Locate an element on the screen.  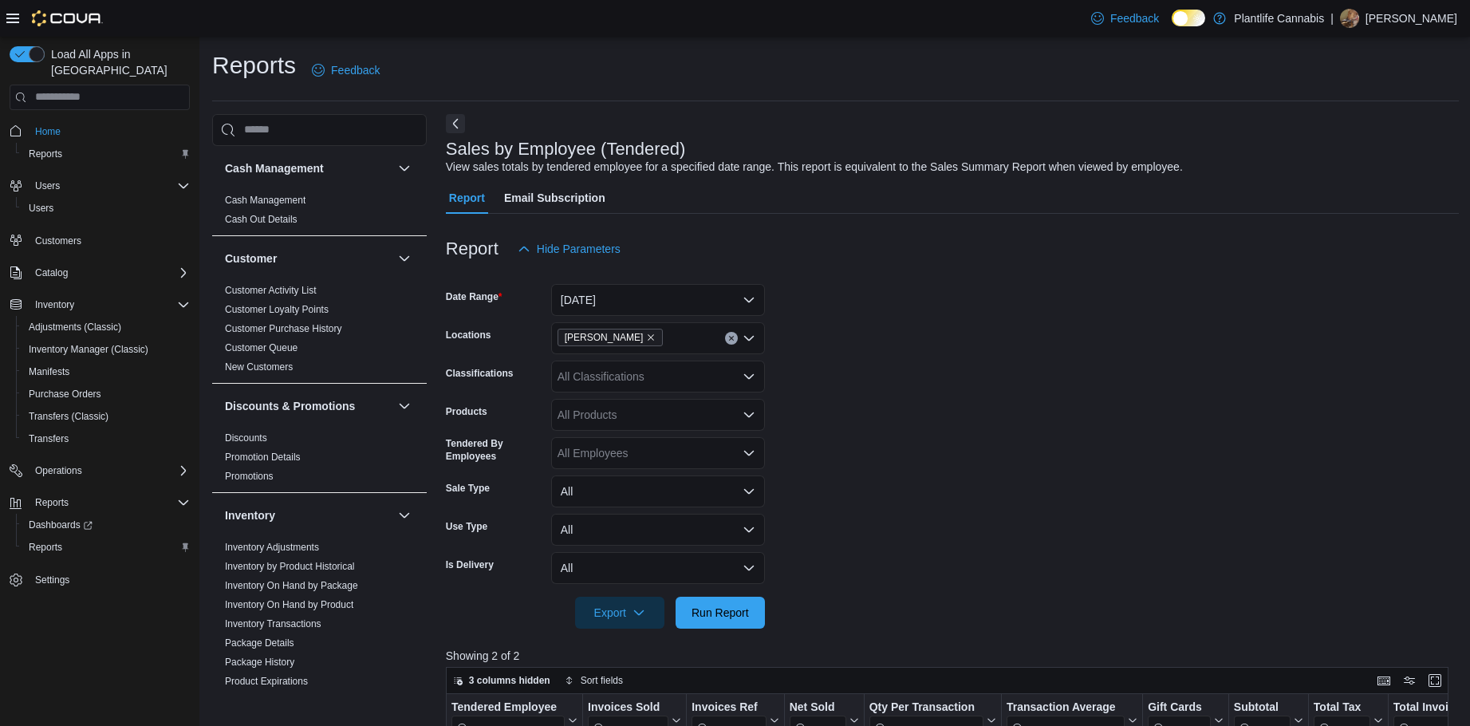
a: Inventory Transactions is located at coordinates (273, 624).